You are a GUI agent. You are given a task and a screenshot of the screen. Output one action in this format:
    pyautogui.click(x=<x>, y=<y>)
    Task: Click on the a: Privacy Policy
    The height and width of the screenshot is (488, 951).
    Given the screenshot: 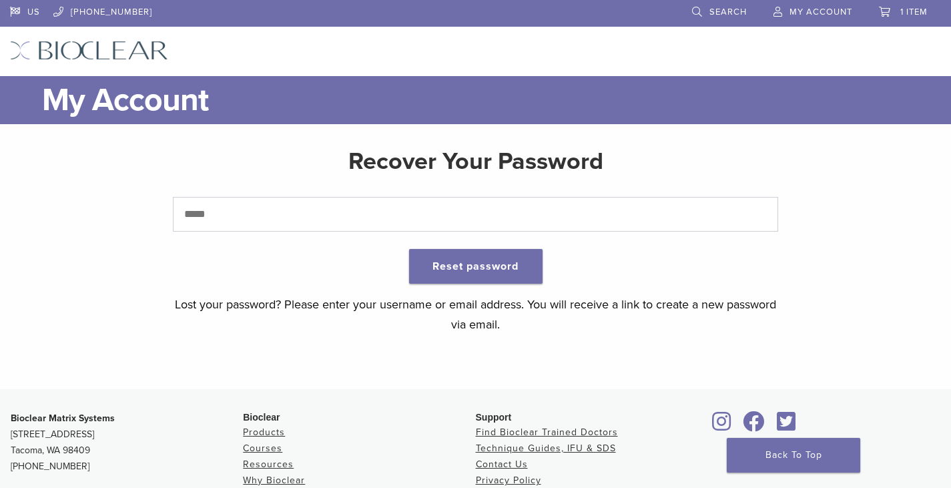 What is the action you would take?
    pyautogui.click(x=508, y=480)
    